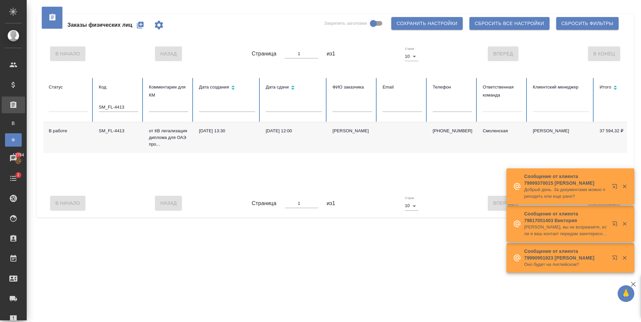  What do you see at coordinates (346, 23) in the screenshot?
I see `span: Закрепить заголовки` at bounding box center [346, 23].